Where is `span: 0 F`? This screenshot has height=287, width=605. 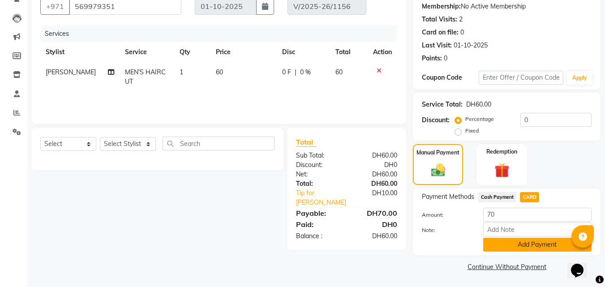 span: 0 F is located at coordinates (287, 72).